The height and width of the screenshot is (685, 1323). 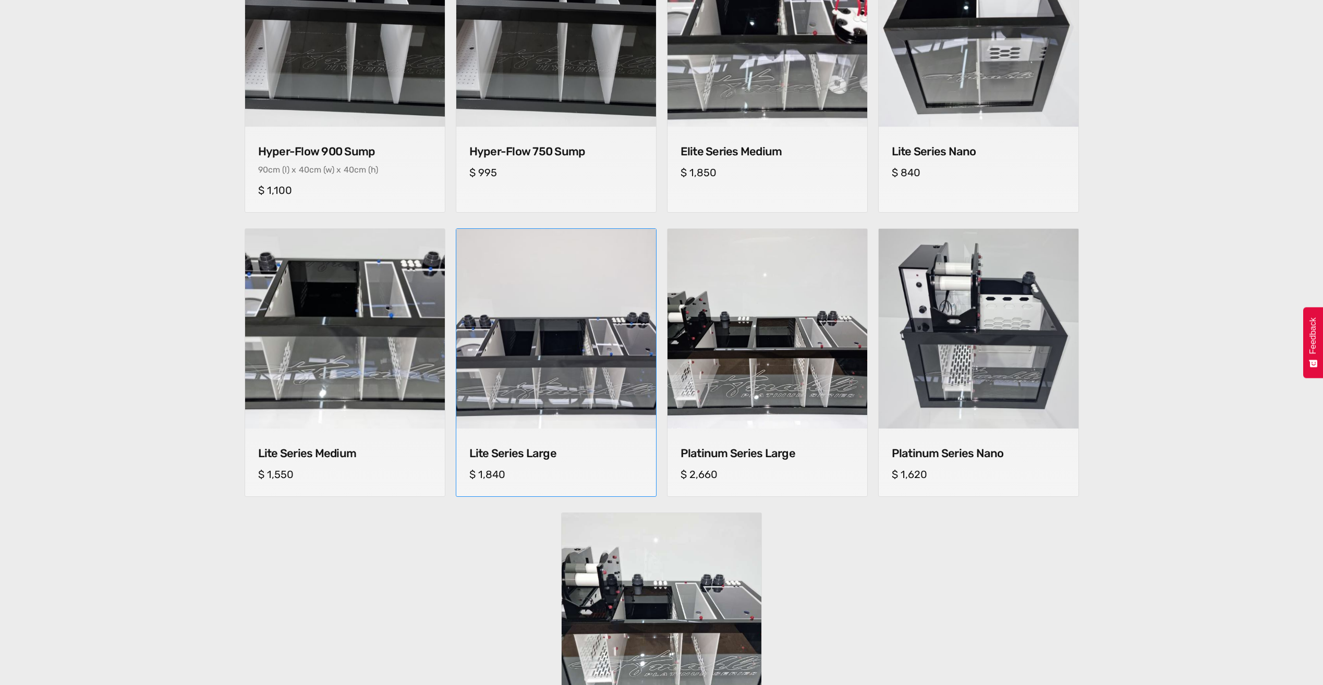 What do you see at coordinates (556, 362) in the screenshot?
I see `a: Lite Series LargeLite Series LargeLite Series Large$ 1,840` at bounding box center [556, 362].